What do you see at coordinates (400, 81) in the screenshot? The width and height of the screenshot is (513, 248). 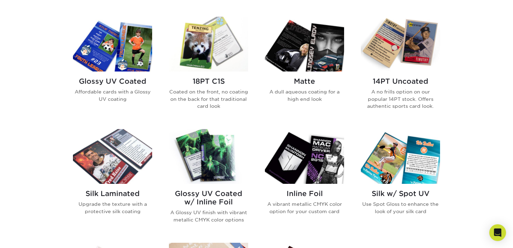 I see `h2: 14PT Uncoated` at bounding box center [400, 81].